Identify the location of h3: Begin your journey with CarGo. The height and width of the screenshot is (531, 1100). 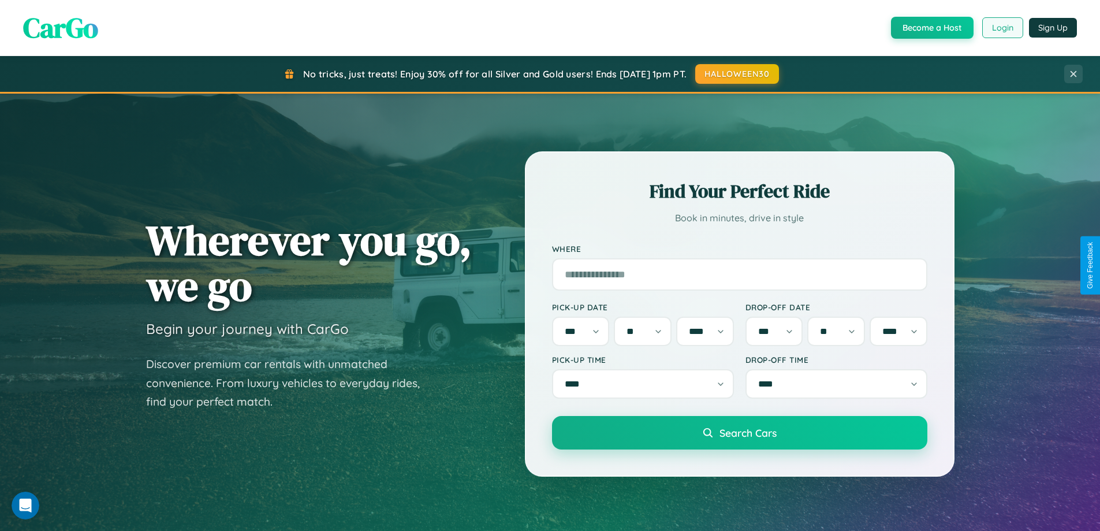
(247, 329).